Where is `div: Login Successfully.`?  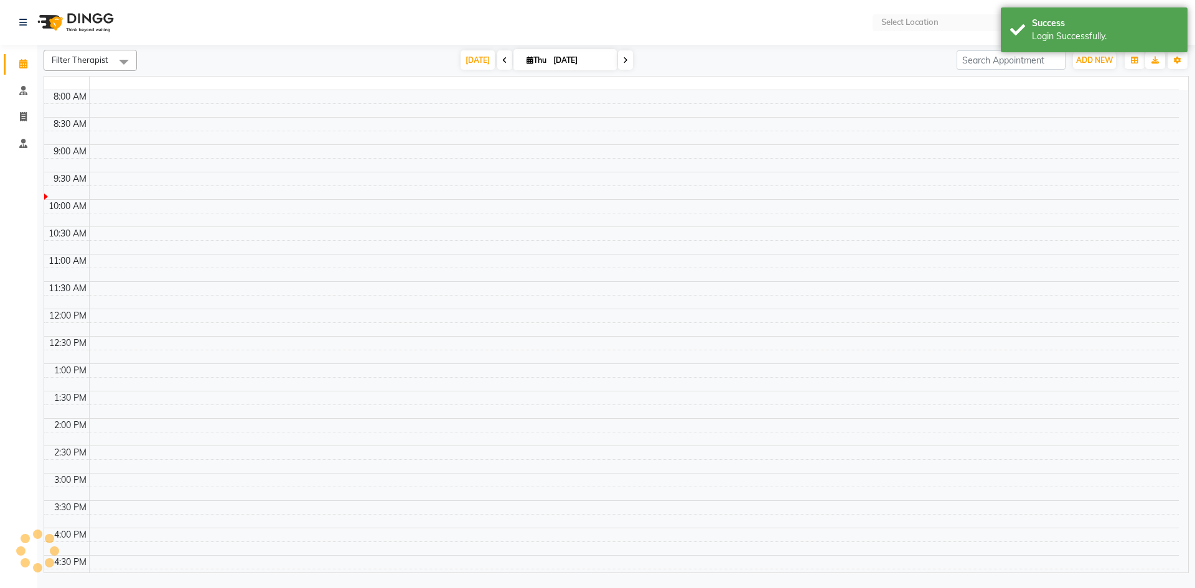 div: Login Successfully. is located at coordinates (1105, 36).